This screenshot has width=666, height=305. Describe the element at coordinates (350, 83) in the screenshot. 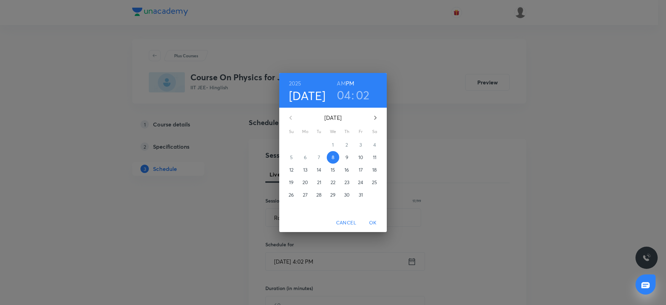

I see `button: PM` at that location.